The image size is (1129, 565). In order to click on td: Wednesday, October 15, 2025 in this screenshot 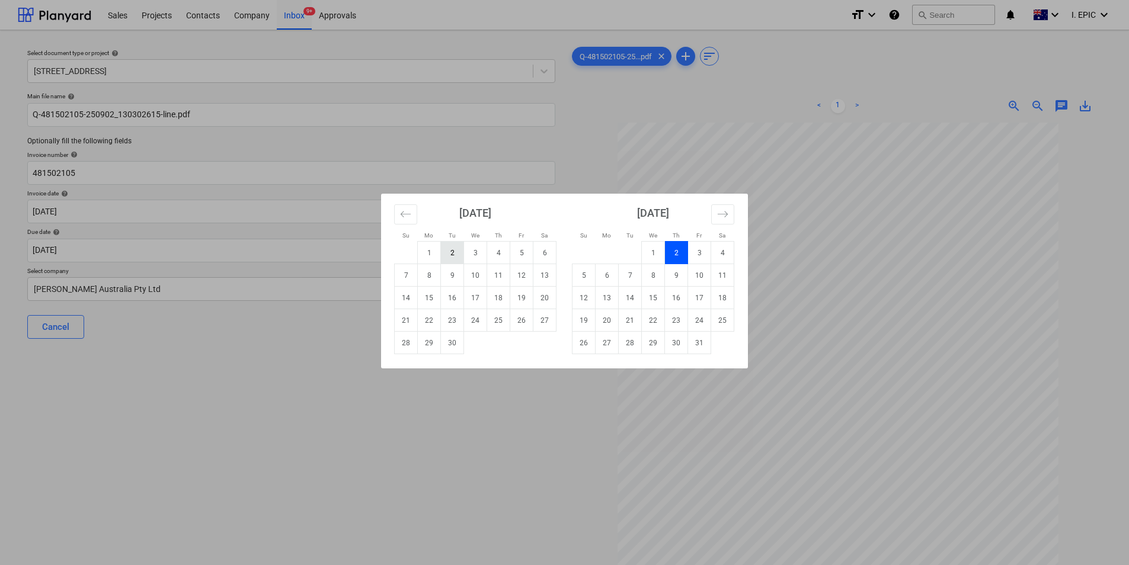, I will do `click(653, 298)`.